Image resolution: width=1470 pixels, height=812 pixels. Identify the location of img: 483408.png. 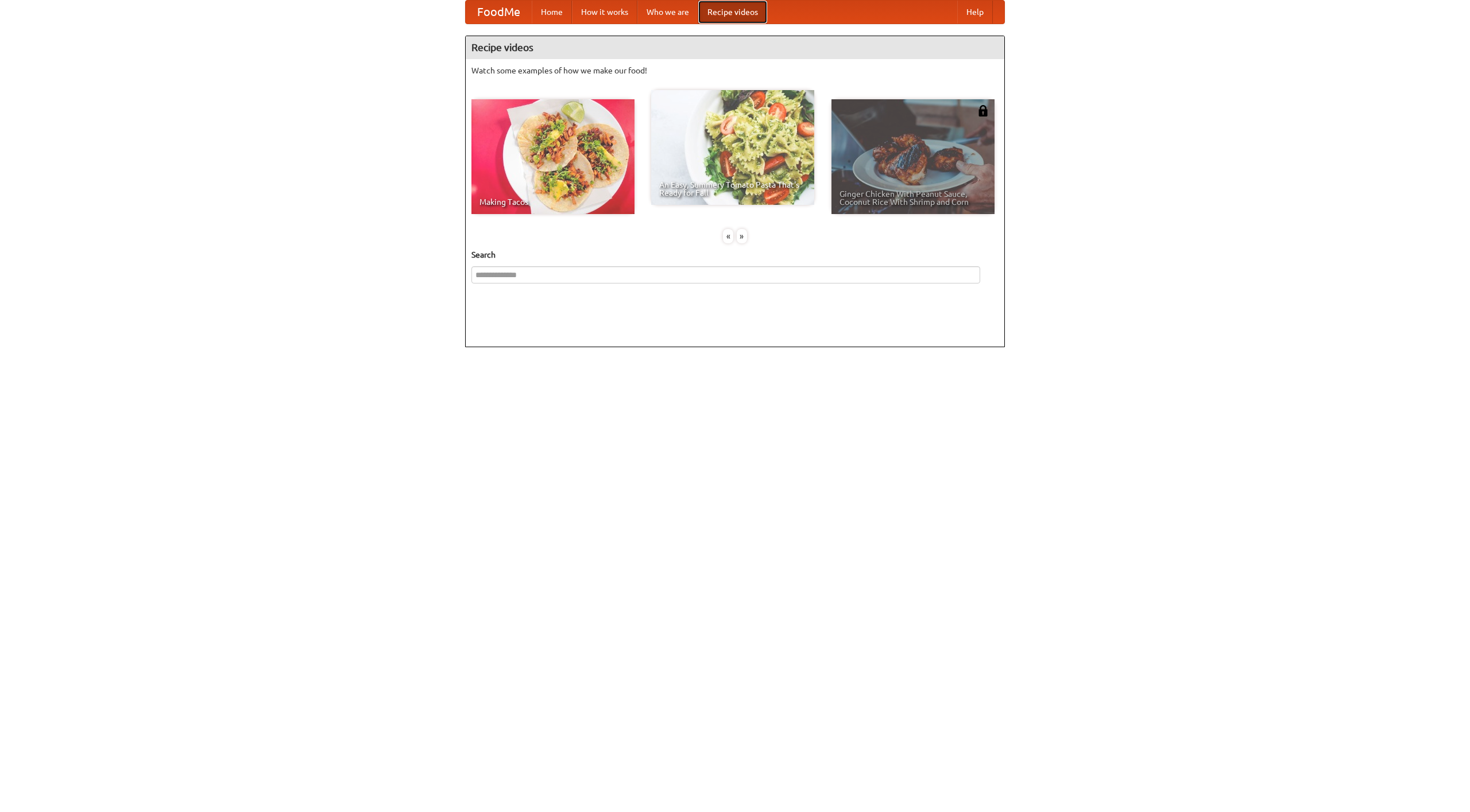
(983, 111).